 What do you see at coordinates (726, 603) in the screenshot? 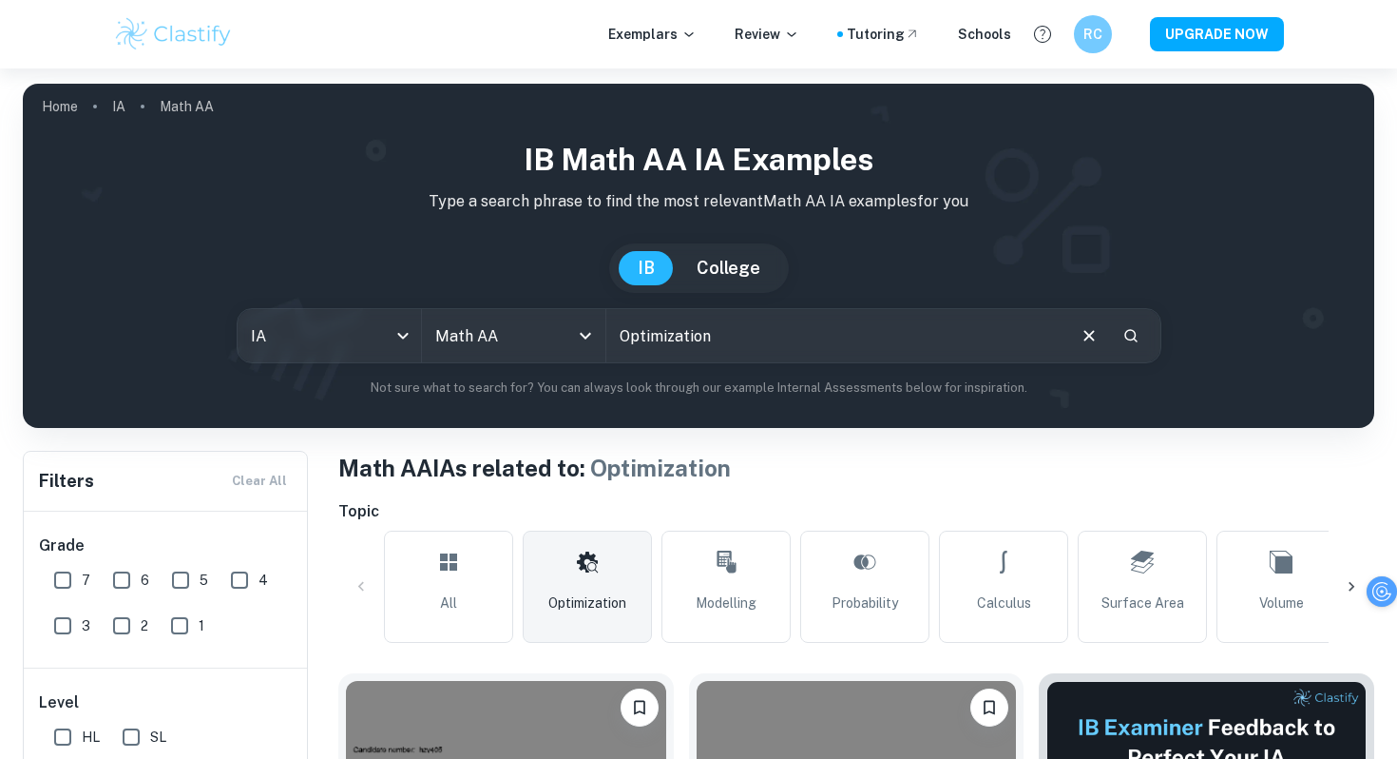
I see `span: Modelling` at bounding box center [726, 603].